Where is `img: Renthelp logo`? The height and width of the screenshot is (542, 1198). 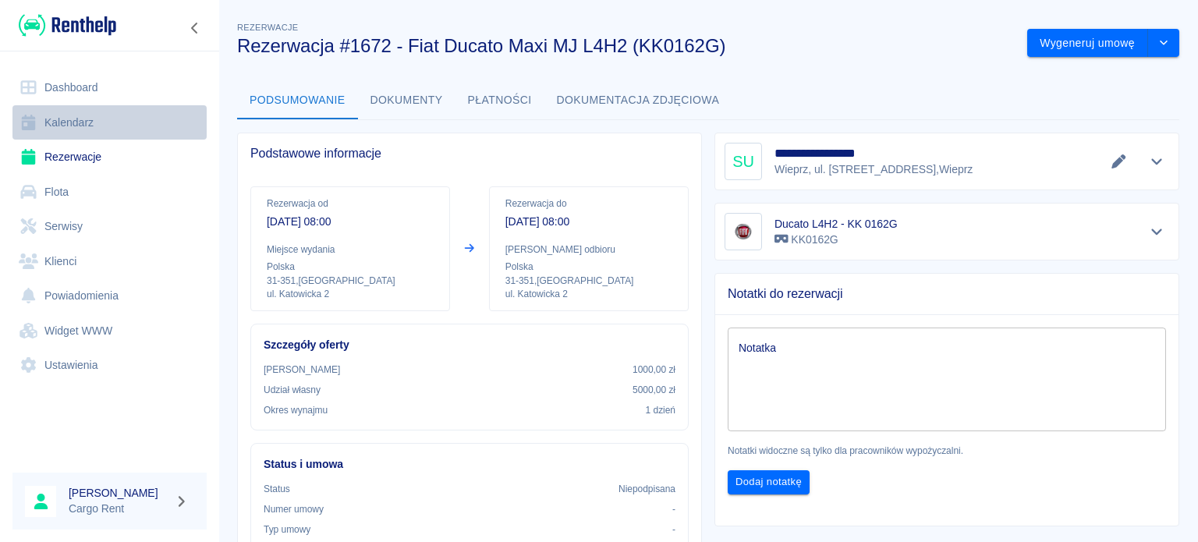
img: Renthelp logo is located at coordinates (67, 25).